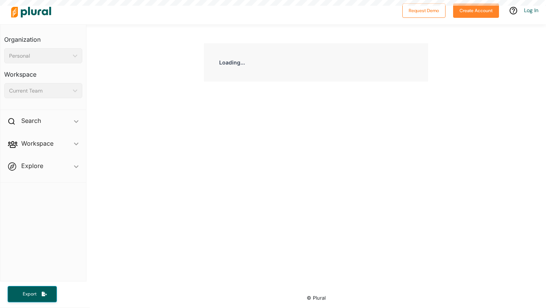 This screenshot has height=308, width=546. I want to click on button: Request Demo, so click(424, 11).